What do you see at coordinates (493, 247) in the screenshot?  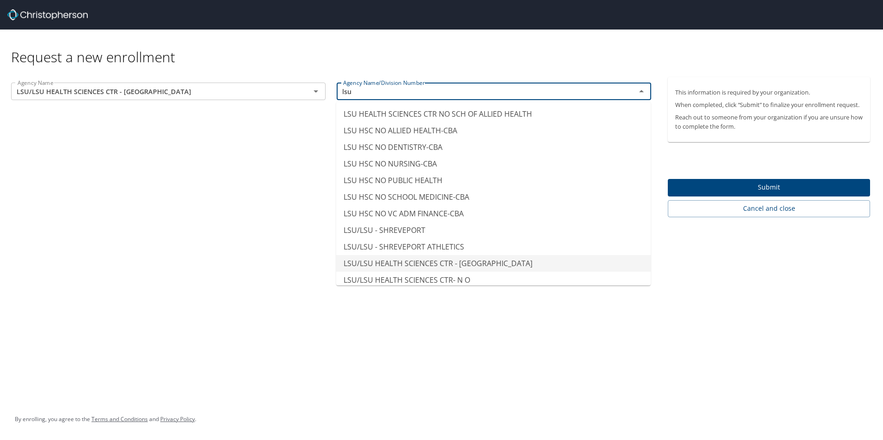 I see `li: LSU/LSU - SHREVEPORT ATHLETICS` at bounding box center [493, 247].